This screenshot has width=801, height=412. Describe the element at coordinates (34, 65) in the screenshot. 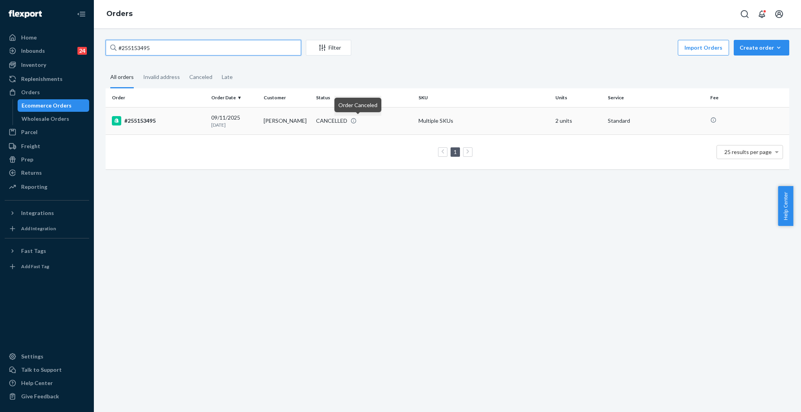

I see `div: Inventory` at that location.